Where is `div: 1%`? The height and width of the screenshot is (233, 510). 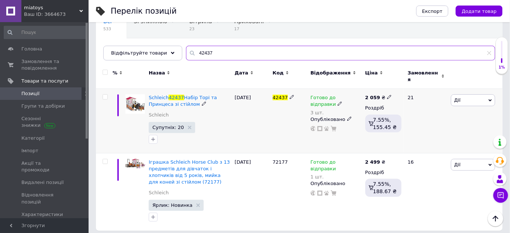 div: 1% is located at coordinates (502, 68).